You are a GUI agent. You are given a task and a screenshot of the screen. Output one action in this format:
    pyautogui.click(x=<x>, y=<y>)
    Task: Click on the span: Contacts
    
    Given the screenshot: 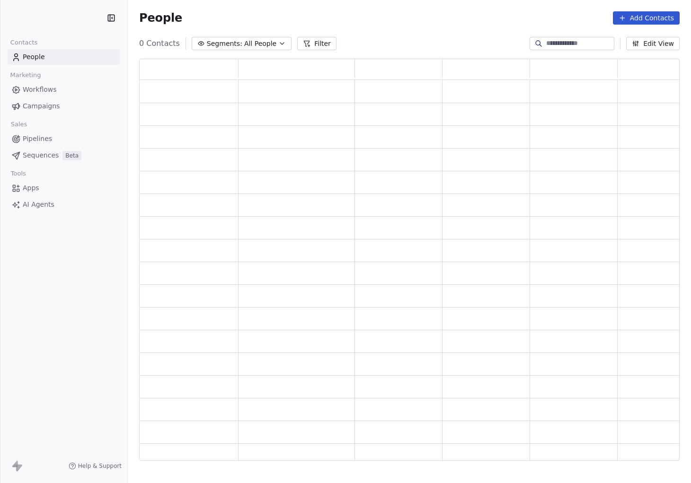 What is the action you would take?
    pyautogui.click(x=24, y=43)
    